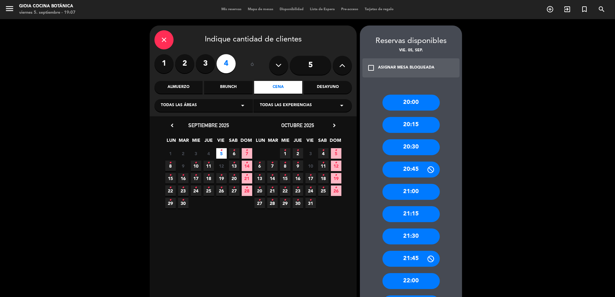  What do you see at coordinates (228, 87) in the screenshot?
I see `div: Brunch` at bounding box center [228, 87].